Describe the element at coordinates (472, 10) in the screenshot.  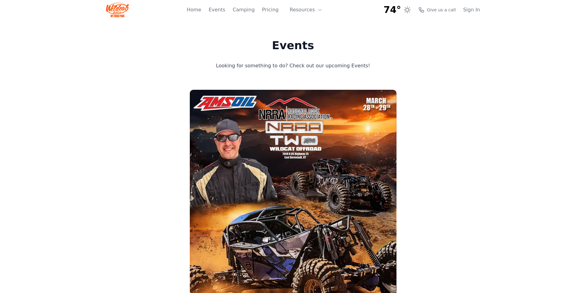
I see `a: Sign In` at that location.